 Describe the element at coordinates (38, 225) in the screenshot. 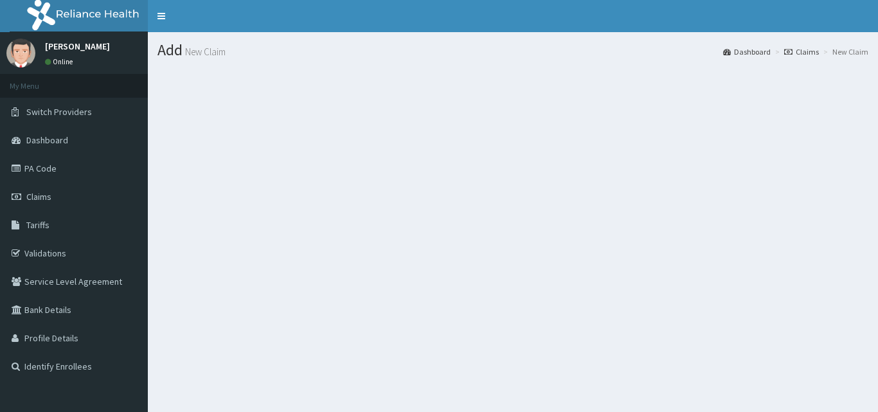

I see `span: Tariffs` at that location.